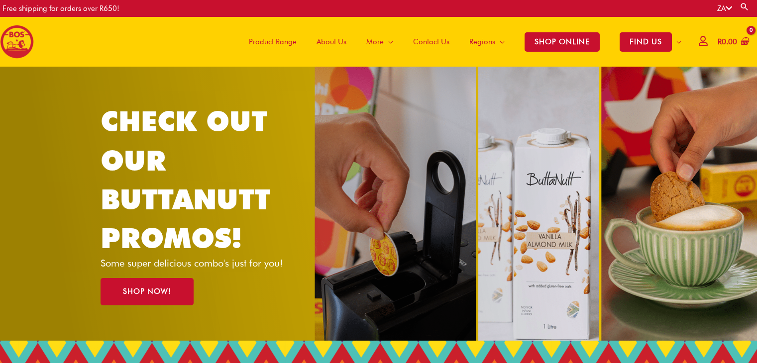  Describe the element at coordinates (375, 42) in the screenshot. I see `span: More` at that location.